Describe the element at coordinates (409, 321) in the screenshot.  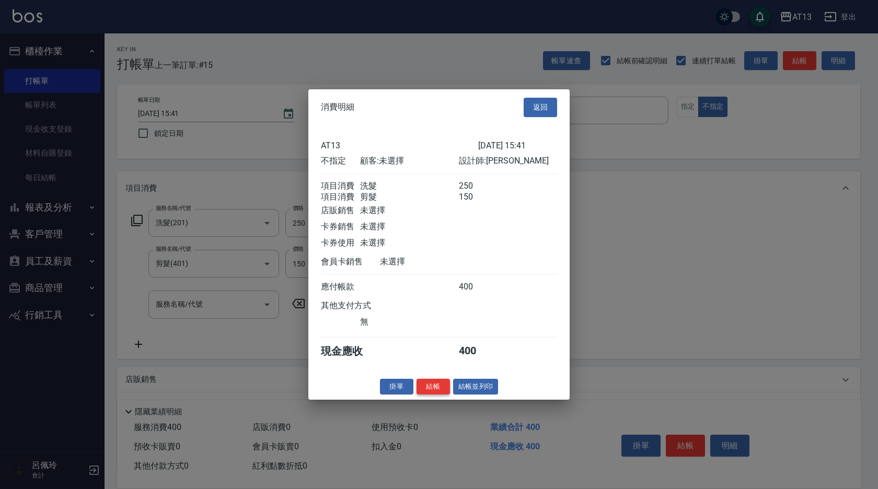
I see `div: 無` at that location.